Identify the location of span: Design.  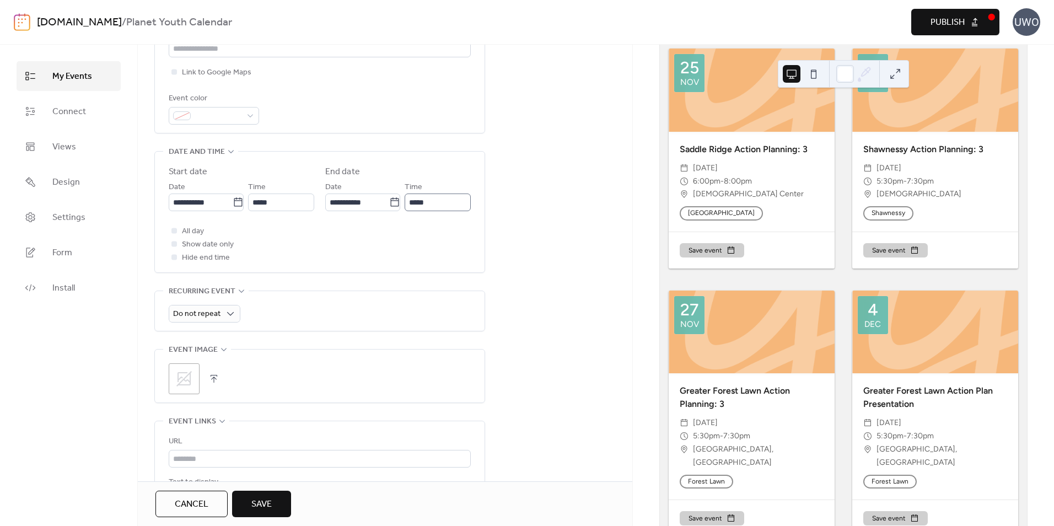
(66, 182).